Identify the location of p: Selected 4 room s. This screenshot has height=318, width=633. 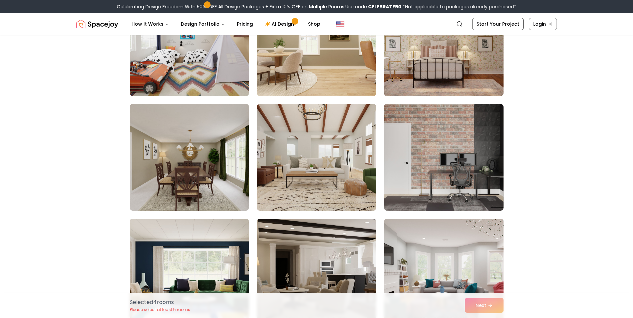
(160, 303).